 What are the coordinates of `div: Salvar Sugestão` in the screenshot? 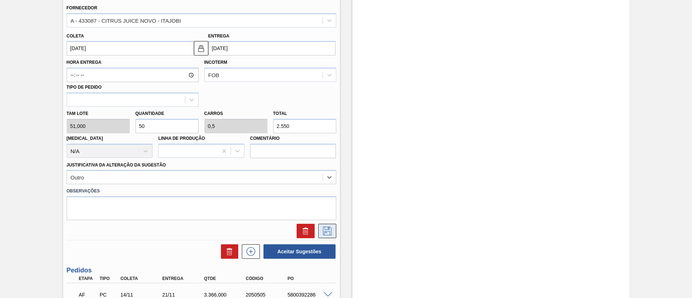 It's located at (326, 231).